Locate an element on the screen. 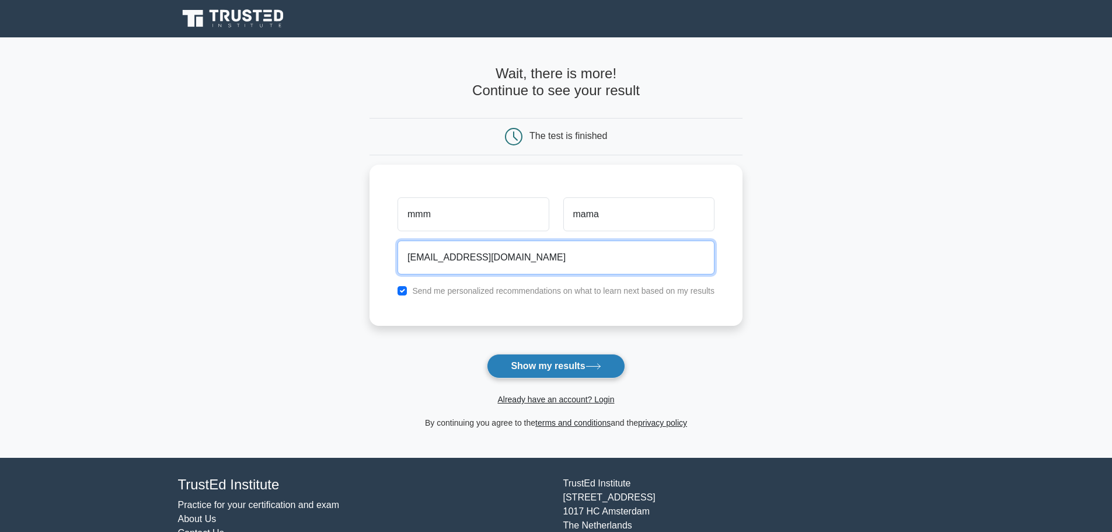  h4: Wait, there is more! Continue to see your result is located at coordinates (555, 82).